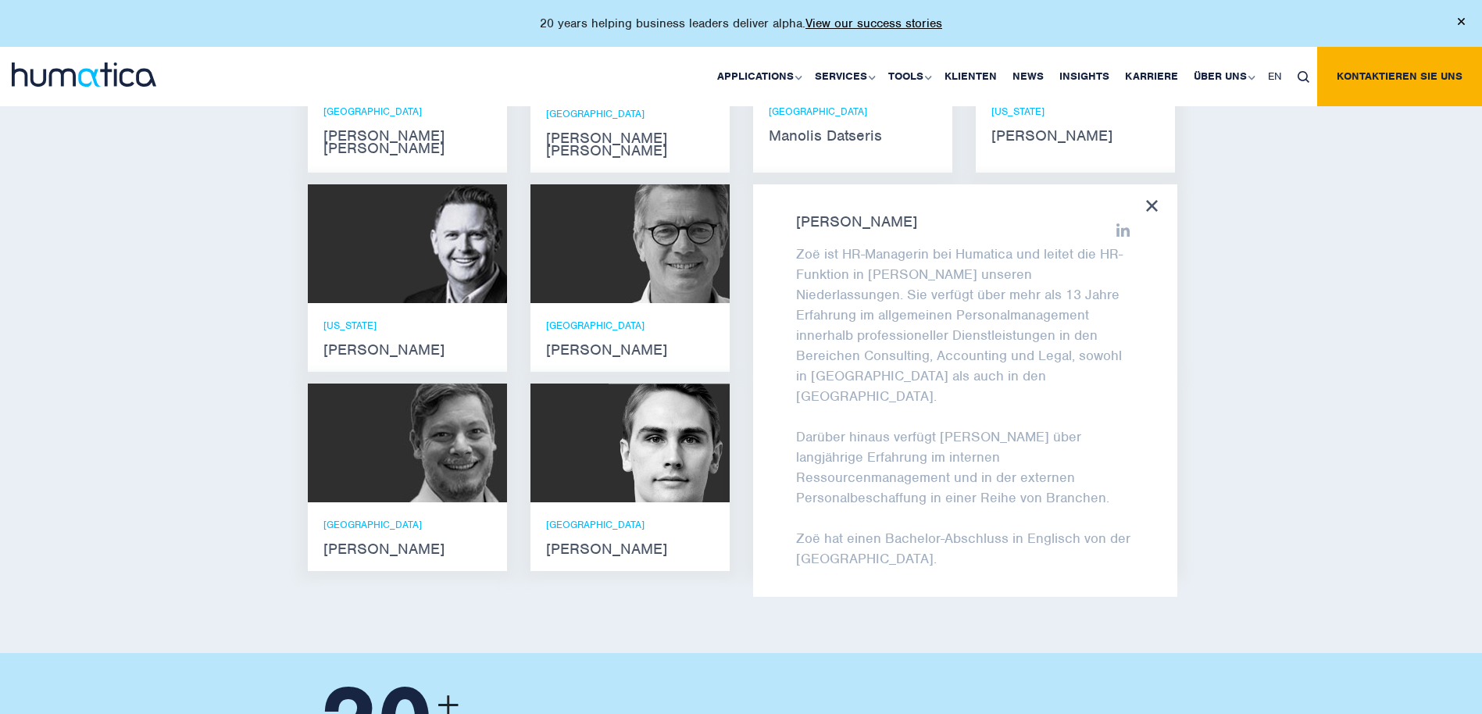 Image resolution: width=1482 pixels, height=714 pixels. Describe the element at coordinates (669, 244) in the screenshot. I see `img: Jan Löning` at that location.